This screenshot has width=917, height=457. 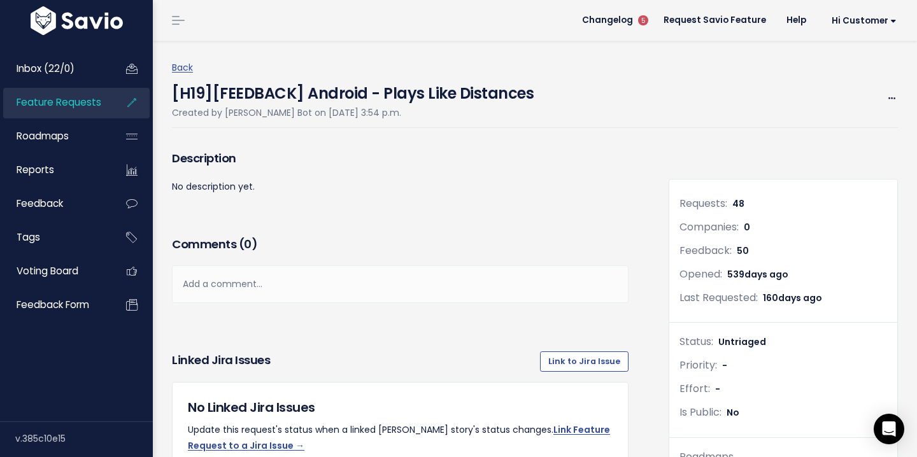 What do you see at coordinates (742, 342) in the screenshot?
I see `span: Untriaged` at bounding box center [742, 342].